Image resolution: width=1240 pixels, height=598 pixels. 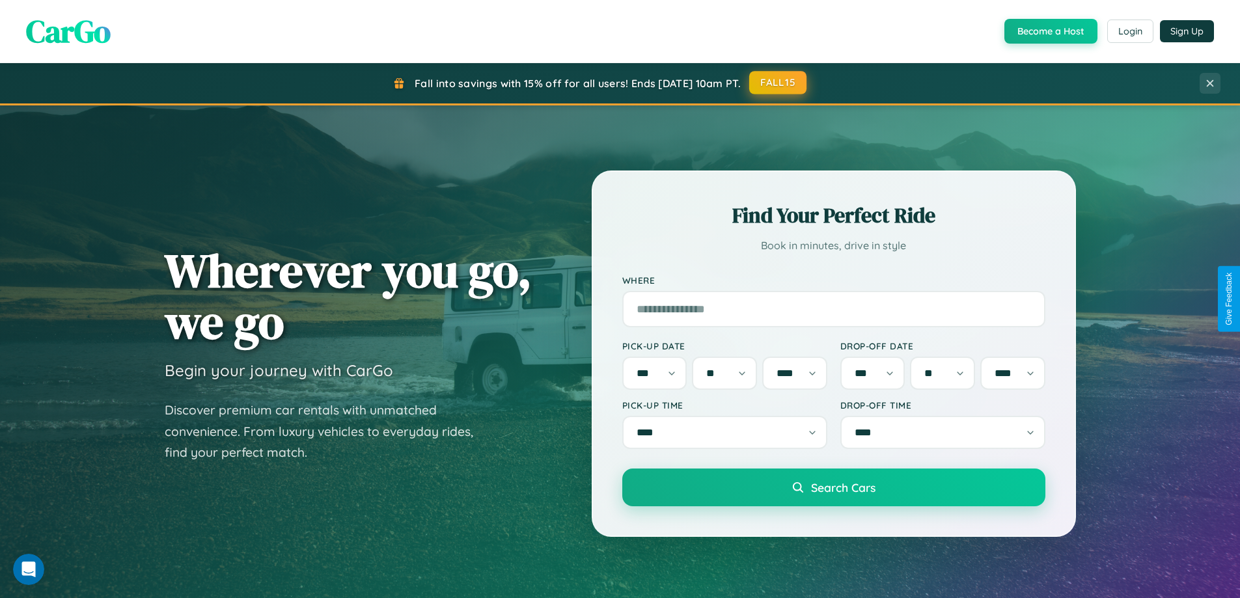 What do you see at coordinates (327, 432) in the screenshot?
I see `p: Discover premium car rentals with unmatched convenience. From luxury vehicles to everyday rides, ...` at bounding box center [327, 432].